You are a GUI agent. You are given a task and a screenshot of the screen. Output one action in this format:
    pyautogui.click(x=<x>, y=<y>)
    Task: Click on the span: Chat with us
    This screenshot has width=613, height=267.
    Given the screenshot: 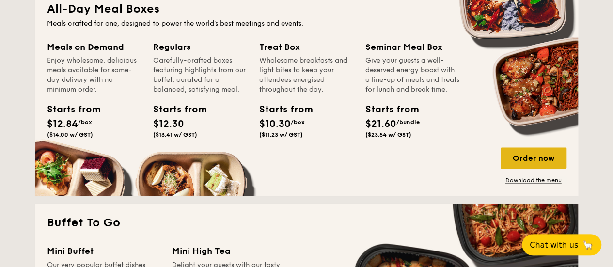 What is the action you would take?
    pyautogui.click(x=554, y=245)
    